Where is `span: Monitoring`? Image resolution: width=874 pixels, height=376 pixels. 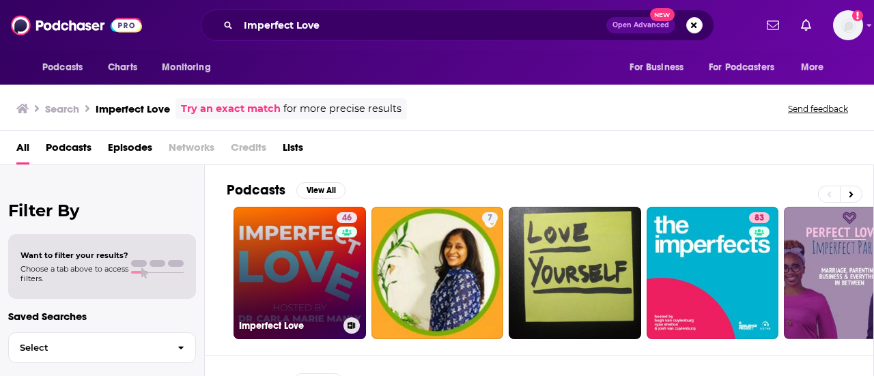
span: Monitoring is located at coordinates (186, 68).